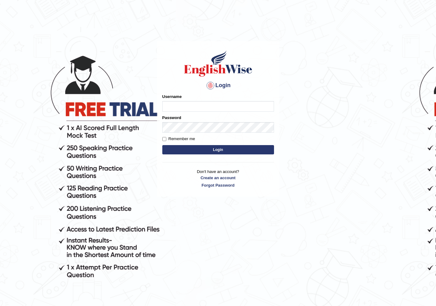 The image size is (436, 306). What do you see at coordinates (218, 64) in the screenshot?
I see `img: Logo of English Wise sign in for intelligent practice with AI` at bounding box center [218, 64].